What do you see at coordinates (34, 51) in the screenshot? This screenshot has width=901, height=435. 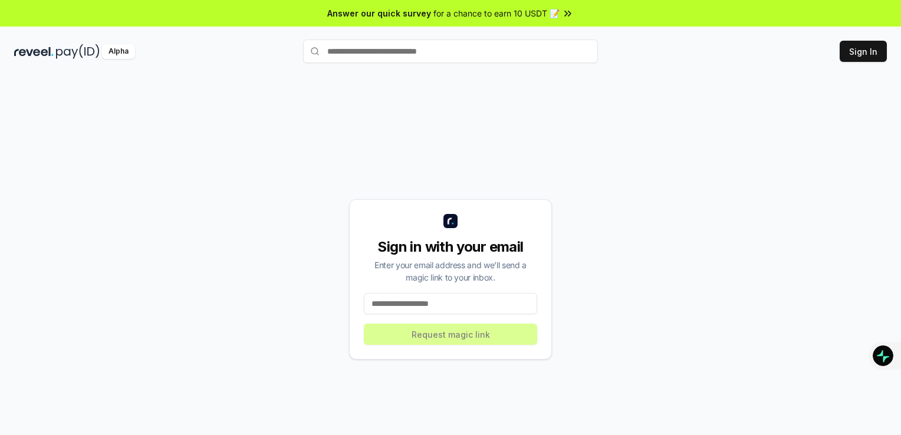 I see `img: reveel_dark` at bounding box center [34, 51].